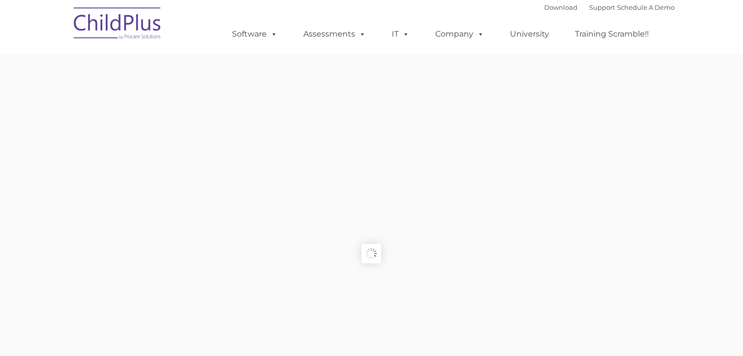 This screenshot has width=743, height=356. Describe the element at coordinates (611, 34) in the screenshot. I see `a: Training Scramble!!` at that location.